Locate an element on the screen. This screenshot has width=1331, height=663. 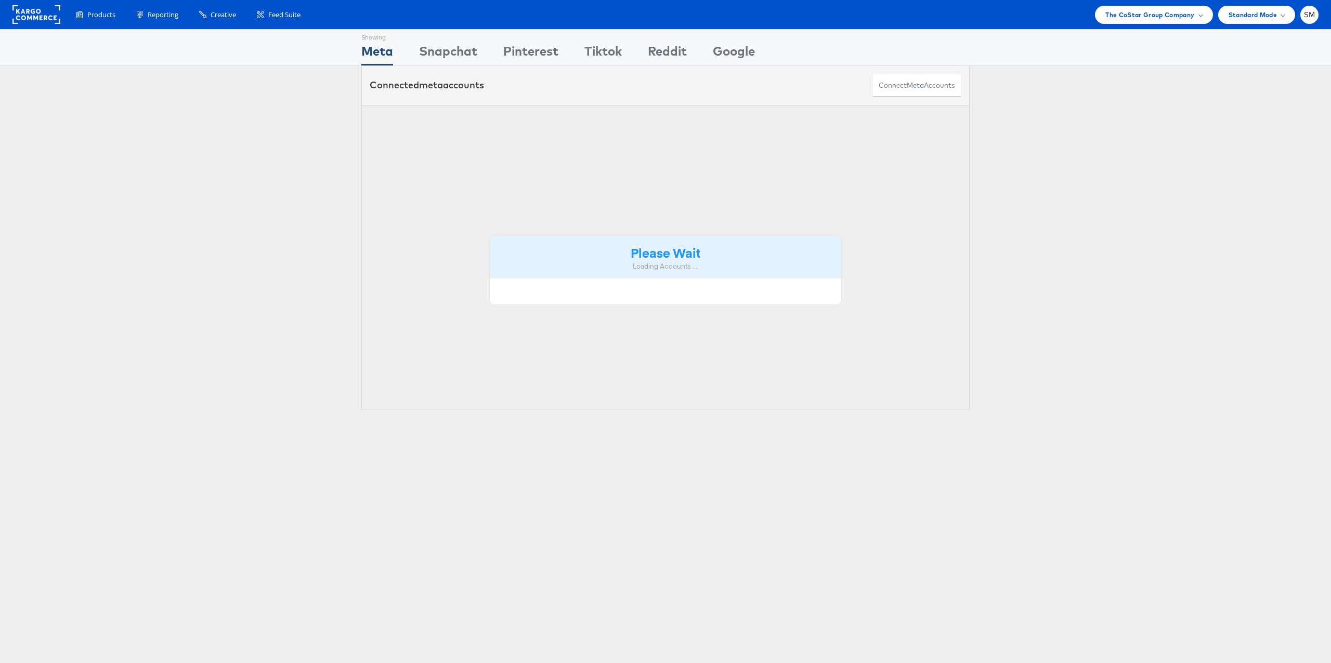
div: Loading Accounts .... is located at coordinates (666, 266).